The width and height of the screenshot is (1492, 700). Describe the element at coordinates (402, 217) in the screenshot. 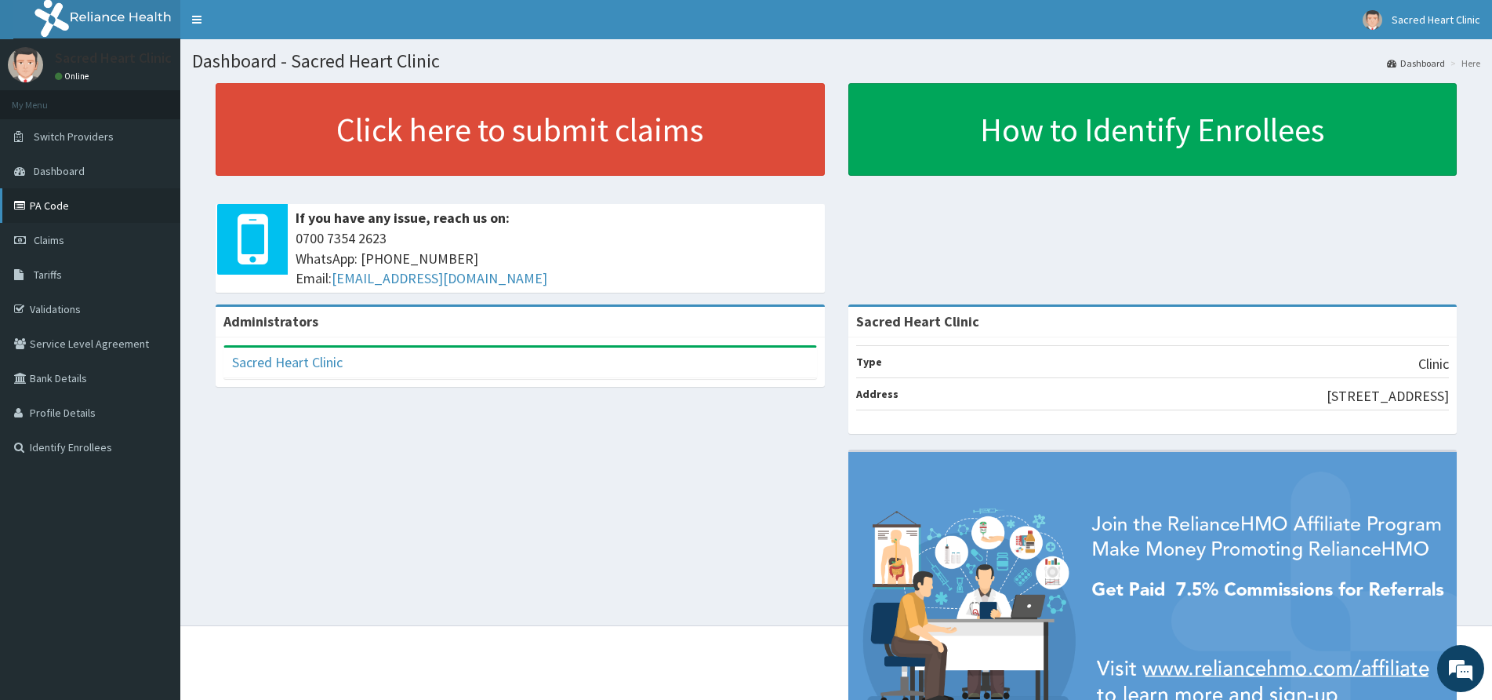

I see `b: If you have any issue, reach us on:` at that location.